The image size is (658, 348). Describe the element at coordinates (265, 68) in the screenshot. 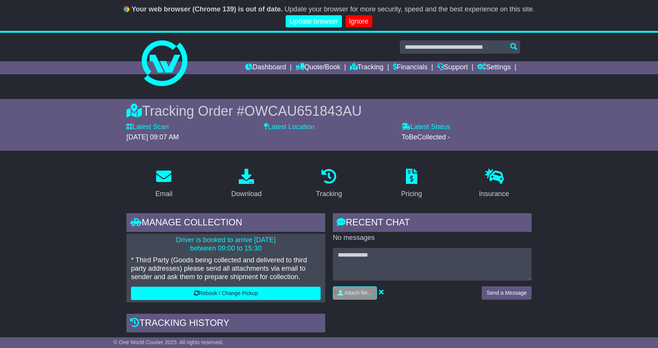

I see `a: Dashboard` at that location.